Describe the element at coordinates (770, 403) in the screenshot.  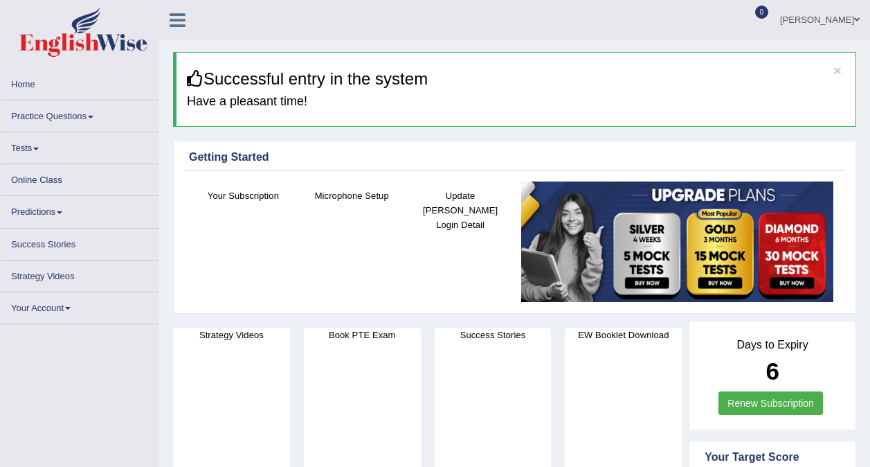
I see `a: Renew Subscription` at that location.